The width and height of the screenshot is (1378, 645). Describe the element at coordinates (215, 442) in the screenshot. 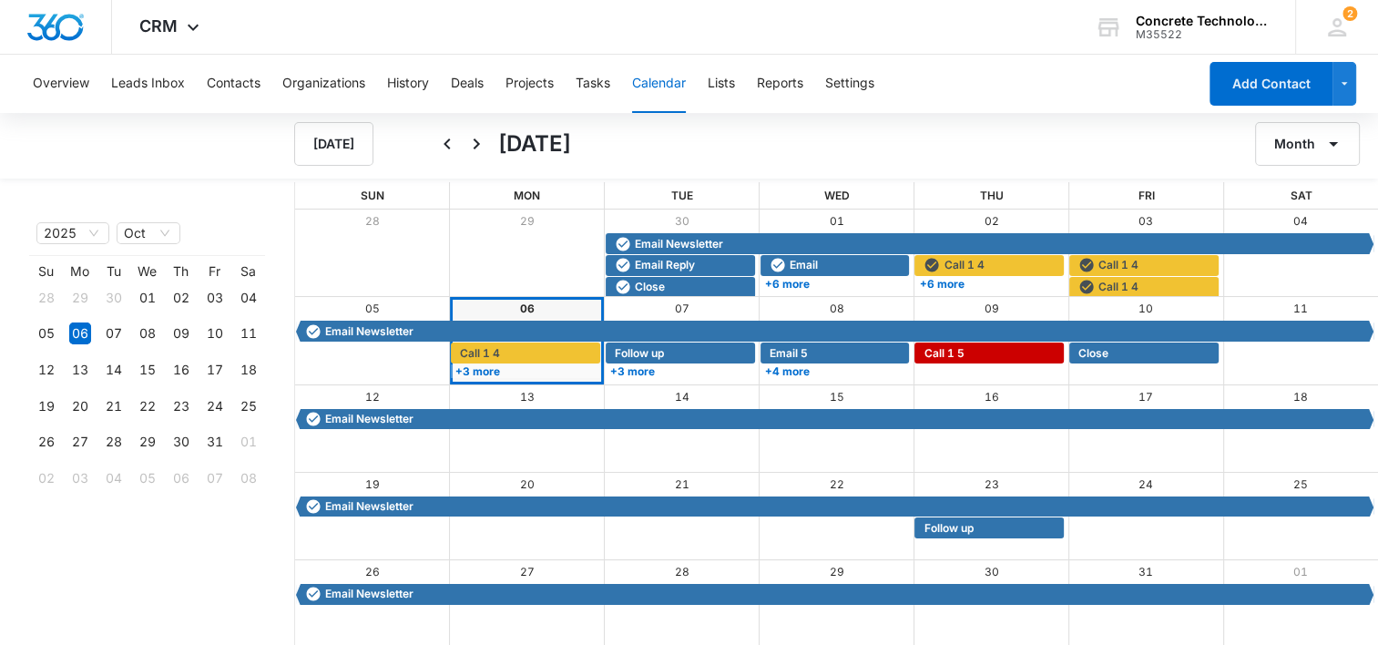

I see `div: 31` at that location.